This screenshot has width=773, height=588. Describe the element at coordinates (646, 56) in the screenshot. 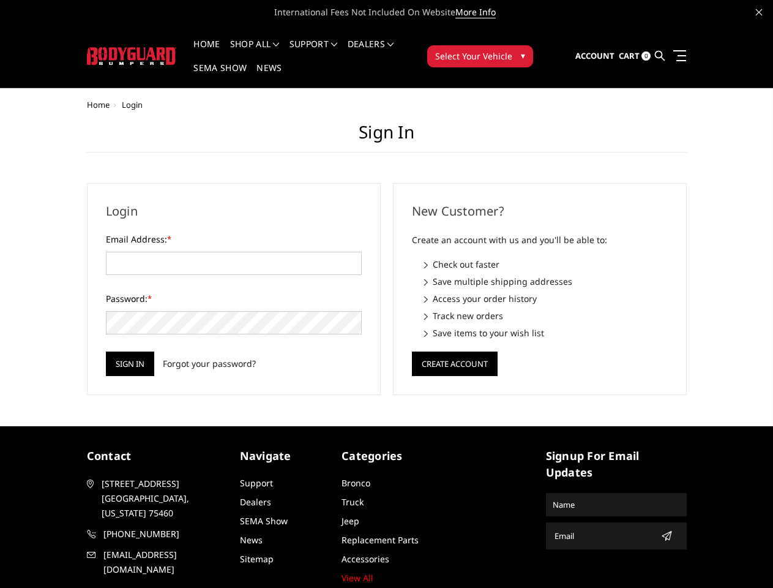

I see `span: 0` at that location.